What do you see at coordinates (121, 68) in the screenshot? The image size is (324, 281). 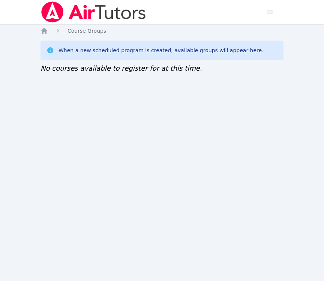 I see `span: No courses available to register for at this time.` at bounding box center [121, 68].